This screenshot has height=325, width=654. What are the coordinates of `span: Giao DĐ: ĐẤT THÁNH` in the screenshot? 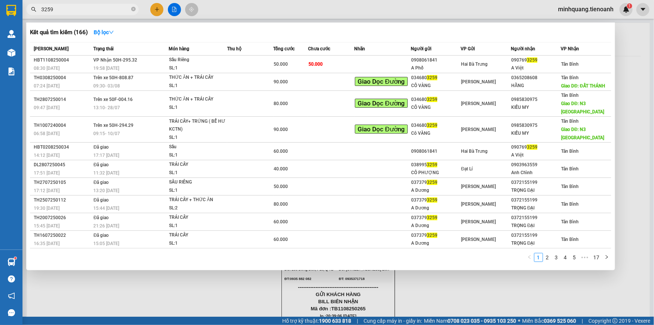 It's located at (583, 86).